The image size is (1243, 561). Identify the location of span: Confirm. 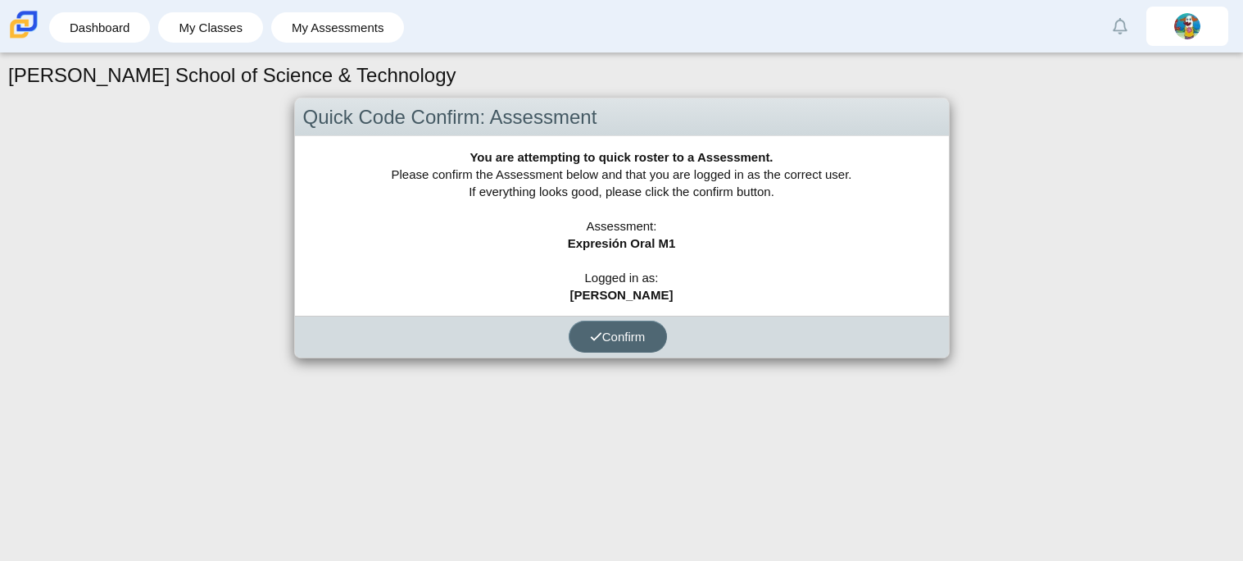
(618, 336).